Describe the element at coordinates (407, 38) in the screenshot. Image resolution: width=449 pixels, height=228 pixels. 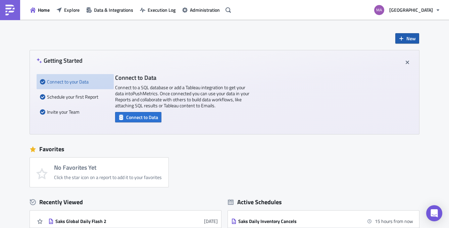
I see `button: New` at that location.